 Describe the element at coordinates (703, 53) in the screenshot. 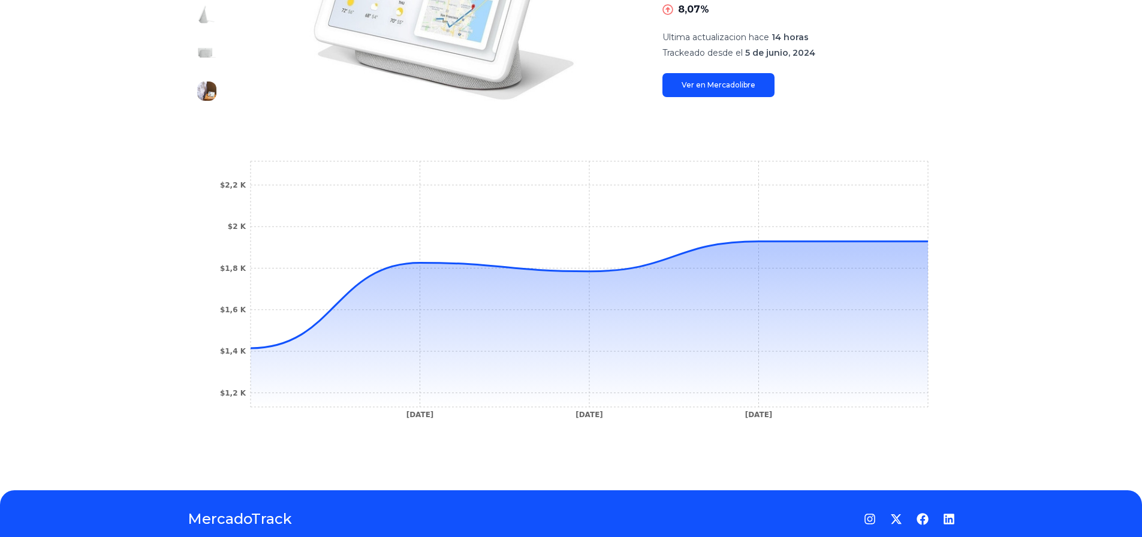

I see `span: Trackeado desde el` at that location.